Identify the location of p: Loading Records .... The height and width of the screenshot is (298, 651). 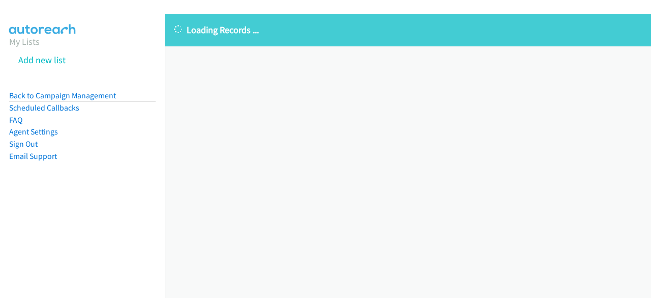
(408, 29).